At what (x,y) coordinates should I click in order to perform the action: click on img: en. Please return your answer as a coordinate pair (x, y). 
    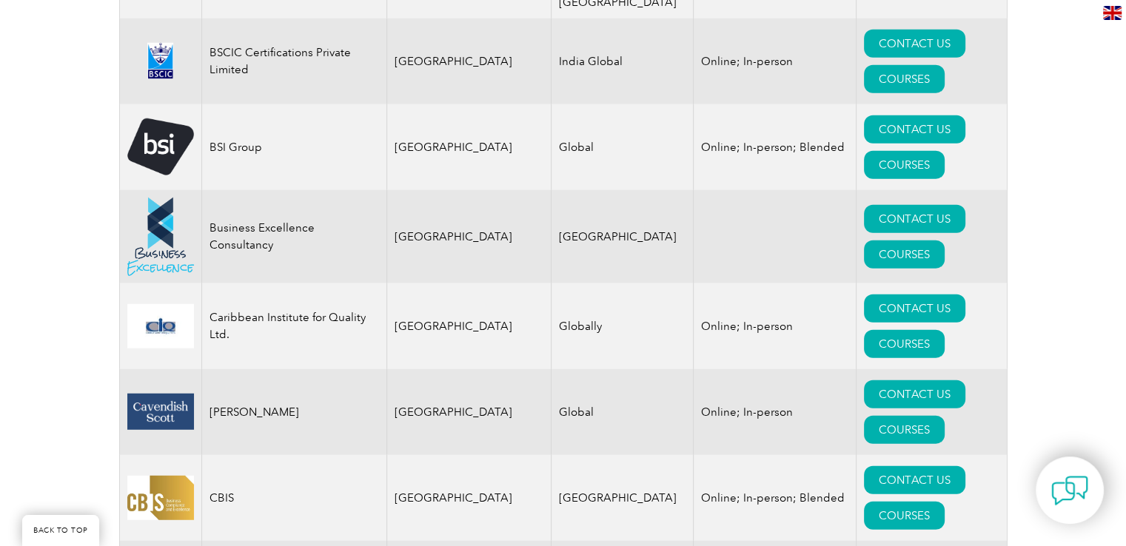
    Looking at the image, I should click on (1112, 13).